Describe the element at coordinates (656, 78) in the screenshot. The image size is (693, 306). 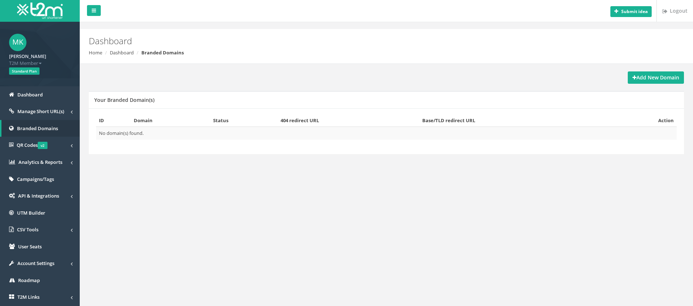
I see `a: Add New Domain` at that location.